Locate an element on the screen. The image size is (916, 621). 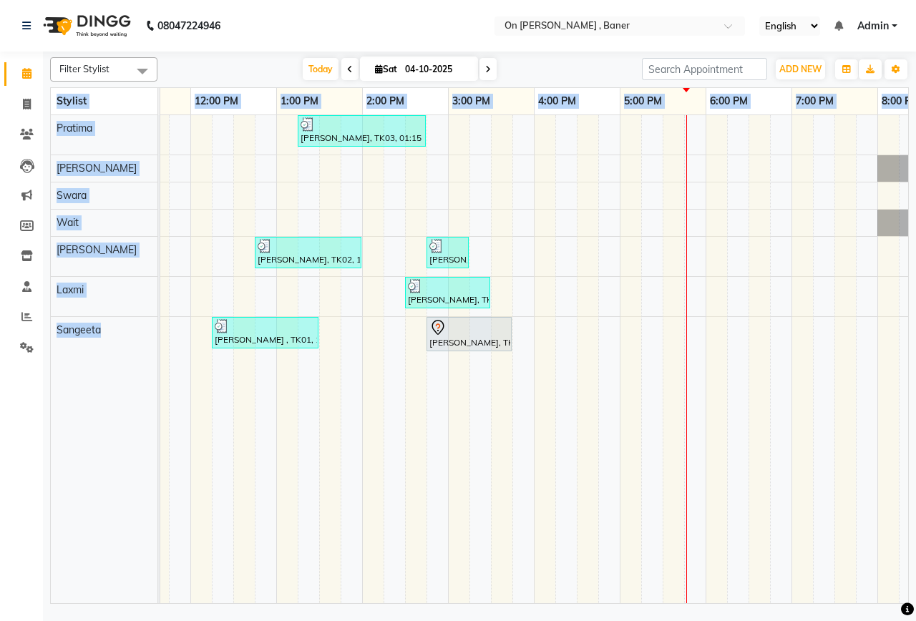
b: 08047224946 is located at coordinates (189, 26).